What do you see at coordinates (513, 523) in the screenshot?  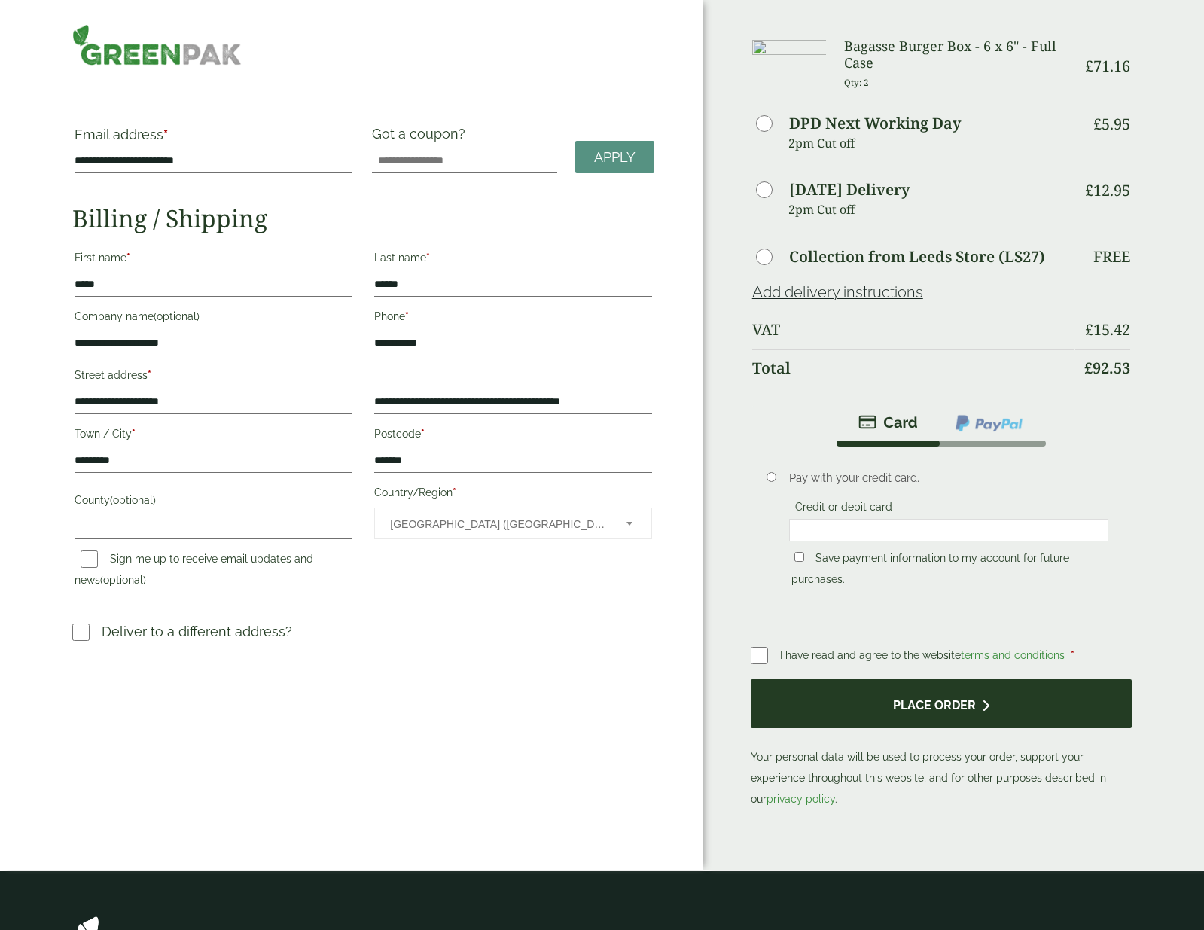 I see `span: Country/Region` at bounding box center [513, 523].